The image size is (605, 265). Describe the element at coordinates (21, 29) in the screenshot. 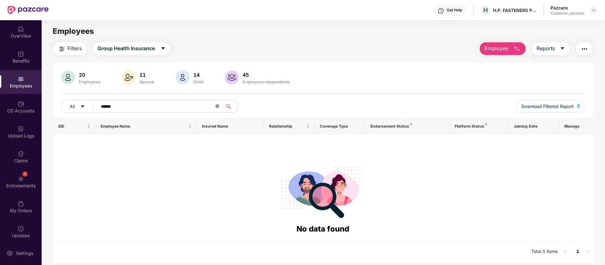

I see `img: svg+xml;base64,PHN2ZyBpZD0iSG9tZSIgeG1sbnM9Imh0dHA6Ly93d3cudzMub3JnLzIwMDAvc3ZnIiB3aWR0aD0iMjAiIG...` at that location.